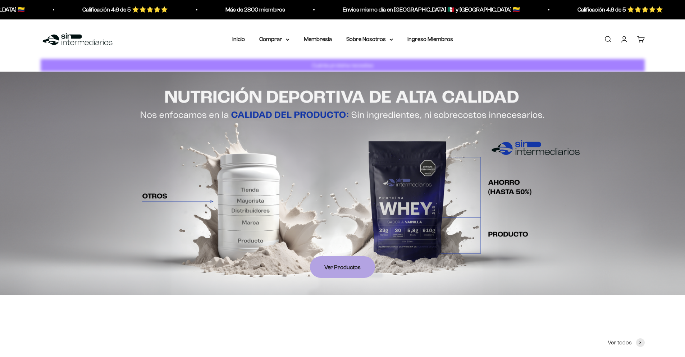  Describe the element at coordinates (274, 39) in the screenshot. I see `summary: Comprar` at that location.